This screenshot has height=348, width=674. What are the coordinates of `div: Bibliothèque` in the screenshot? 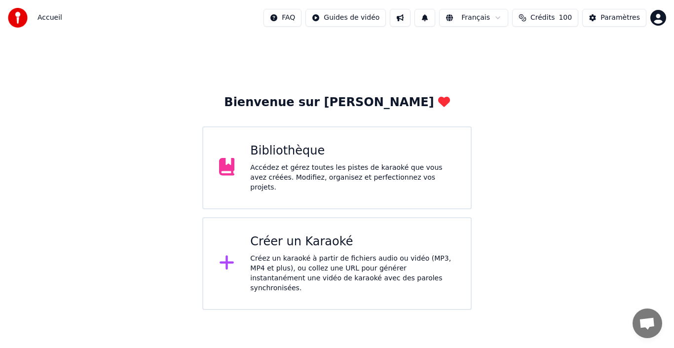 It's located at (352, 151).